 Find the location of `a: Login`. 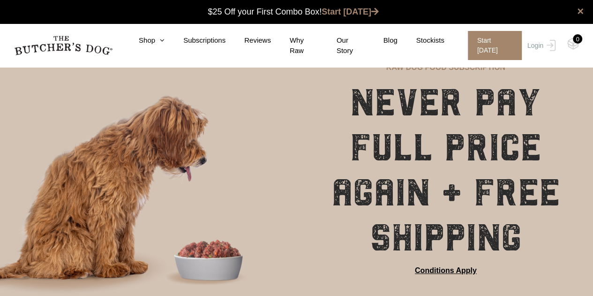

a: Login is located at coordinates (540, 45).